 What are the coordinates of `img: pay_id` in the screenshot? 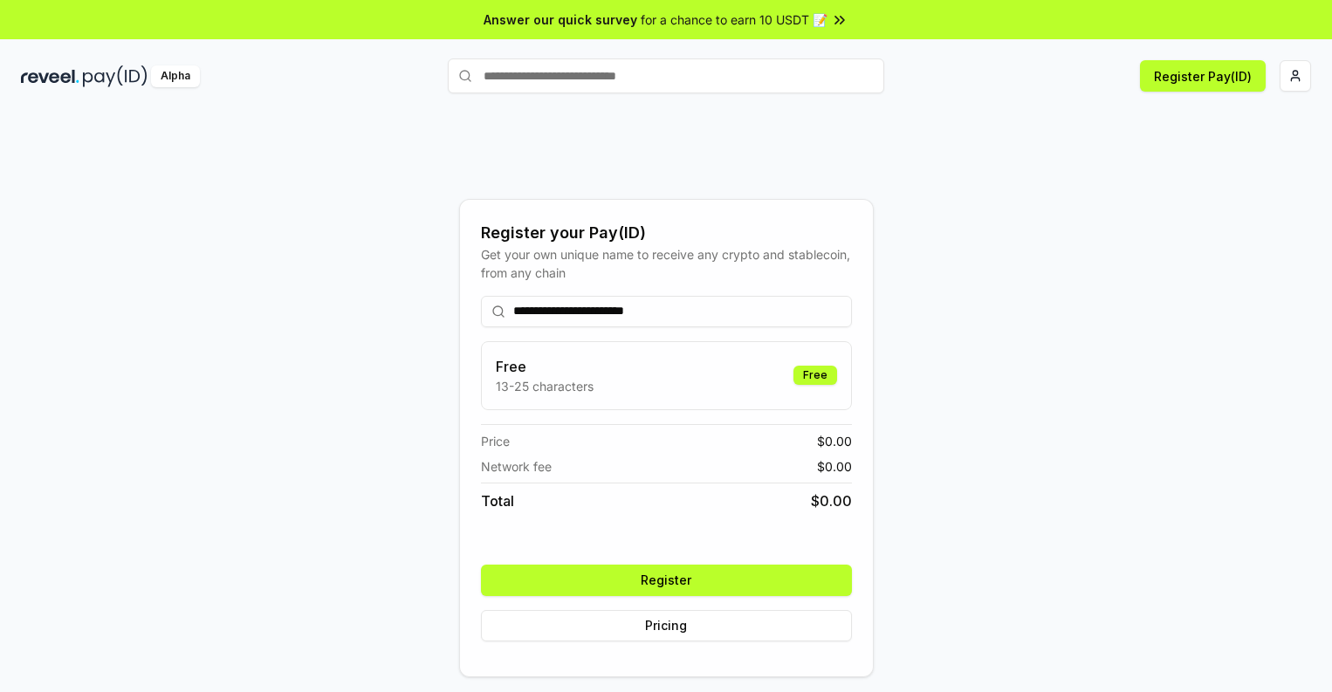 It's located at (115, 76).